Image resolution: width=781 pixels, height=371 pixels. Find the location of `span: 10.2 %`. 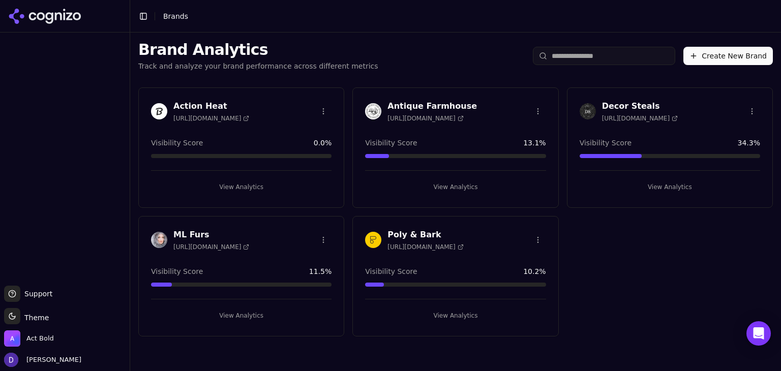

span: 10.2 % is located at coordinates (535, 272).